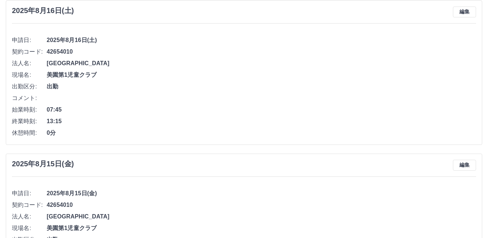 The height and width of the screenshot is (238, 488). I want to click on span: 13:15, so click(261, 121).